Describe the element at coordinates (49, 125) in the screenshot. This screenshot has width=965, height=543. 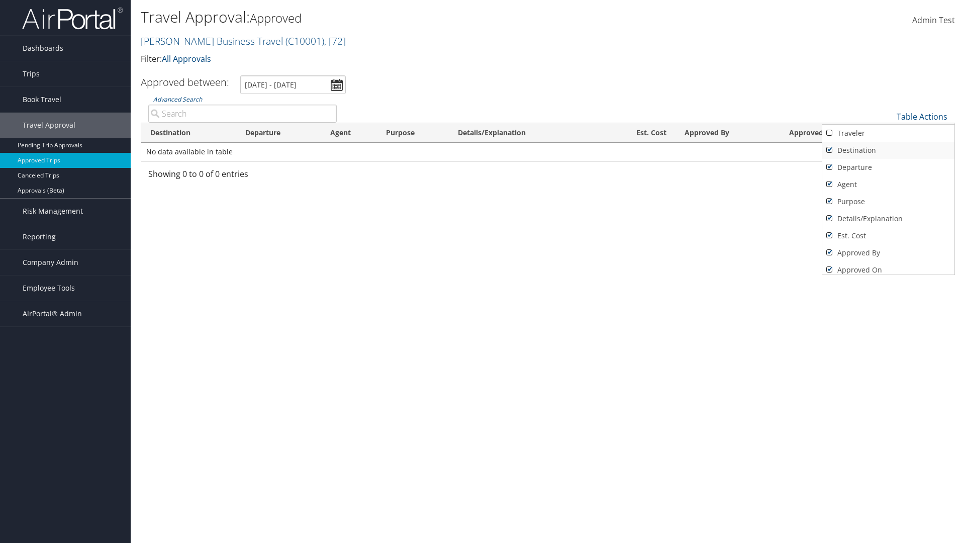
I see `span: Travel Approval` at that location.